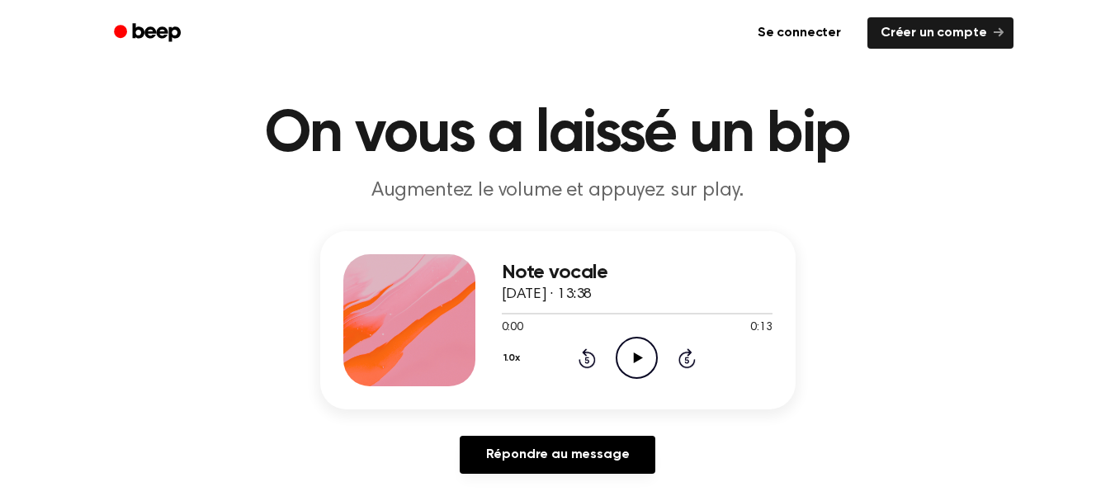  I want to click on font: Répondre au message, so click(558, 455).